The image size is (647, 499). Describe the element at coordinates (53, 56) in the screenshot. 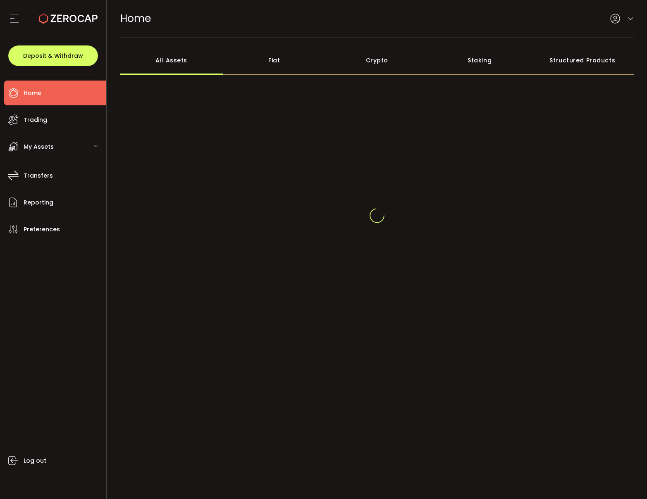

I see `button: Deposit & Withdraw` at that location.